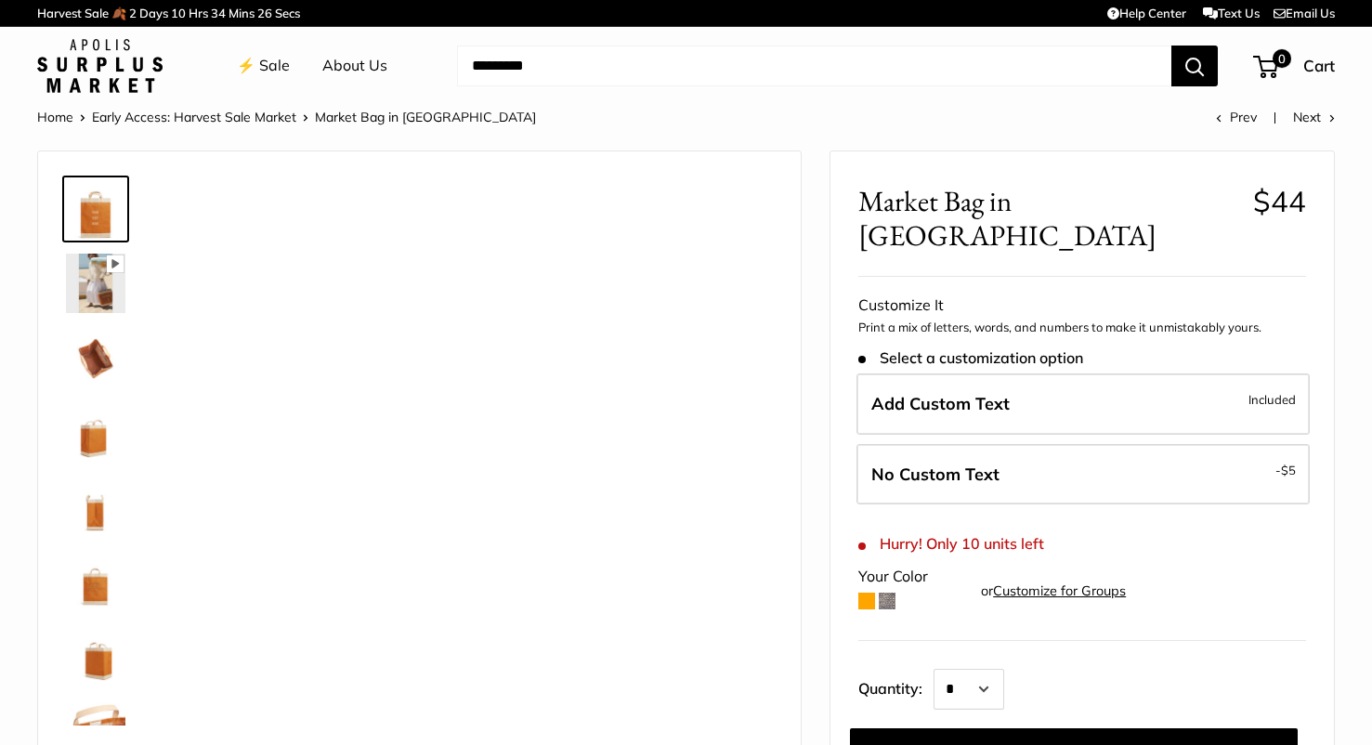  What do you see at coordinates (1271, 399) in the screenshot?
I see `span: Included` at bounding box center [1271, 399].